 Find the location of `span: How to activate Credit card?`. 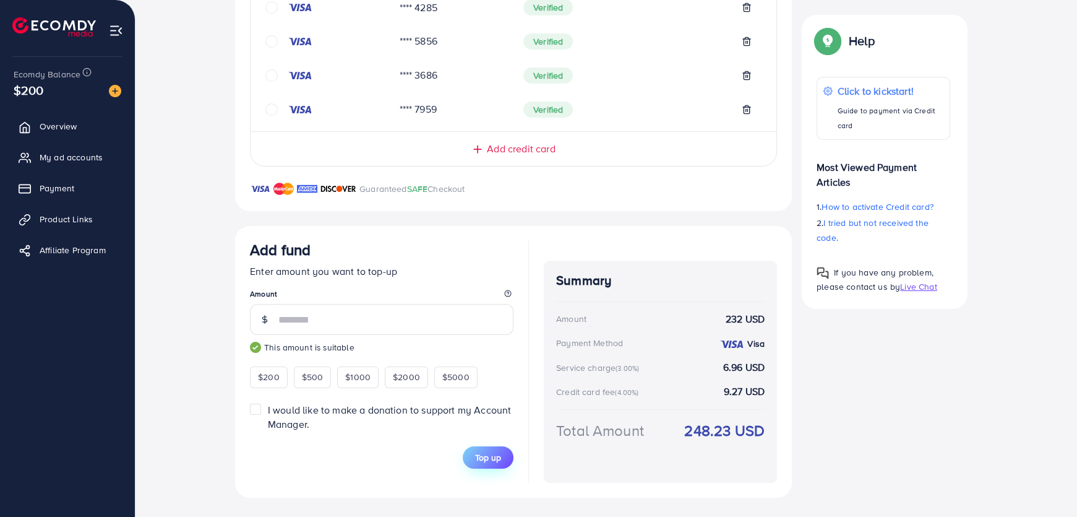

span: How to activate Credit card? is located at coordinates (877, 207).